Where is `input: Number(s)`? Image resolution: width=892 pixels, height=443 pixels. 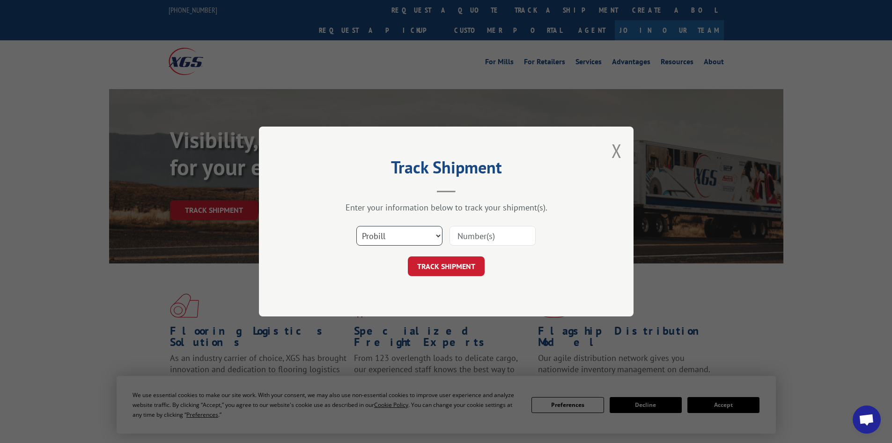 input: Number(s) is located at coordinates (493, 236).